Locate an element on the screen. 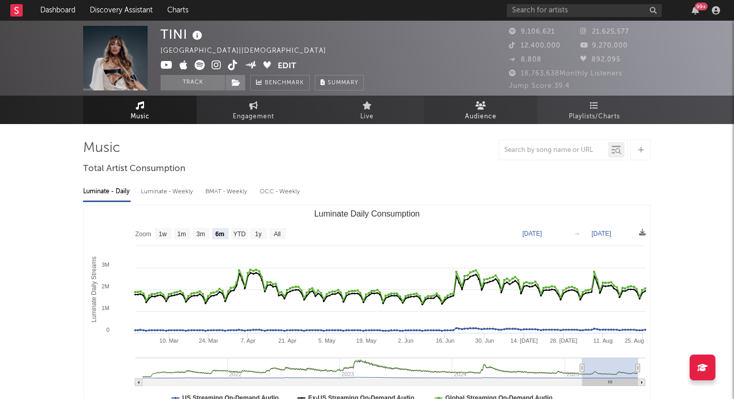  span: 18,763,638 Monthly Listeners is located at coordinates (566, 73).